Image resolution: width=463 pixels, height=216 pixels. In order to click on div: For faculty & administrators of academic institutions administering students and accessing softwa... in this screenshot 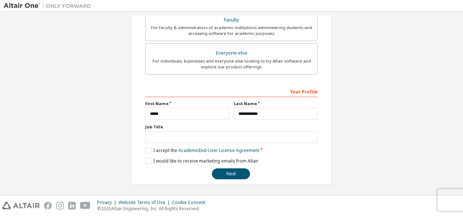, I will do `click(232, 31)`.